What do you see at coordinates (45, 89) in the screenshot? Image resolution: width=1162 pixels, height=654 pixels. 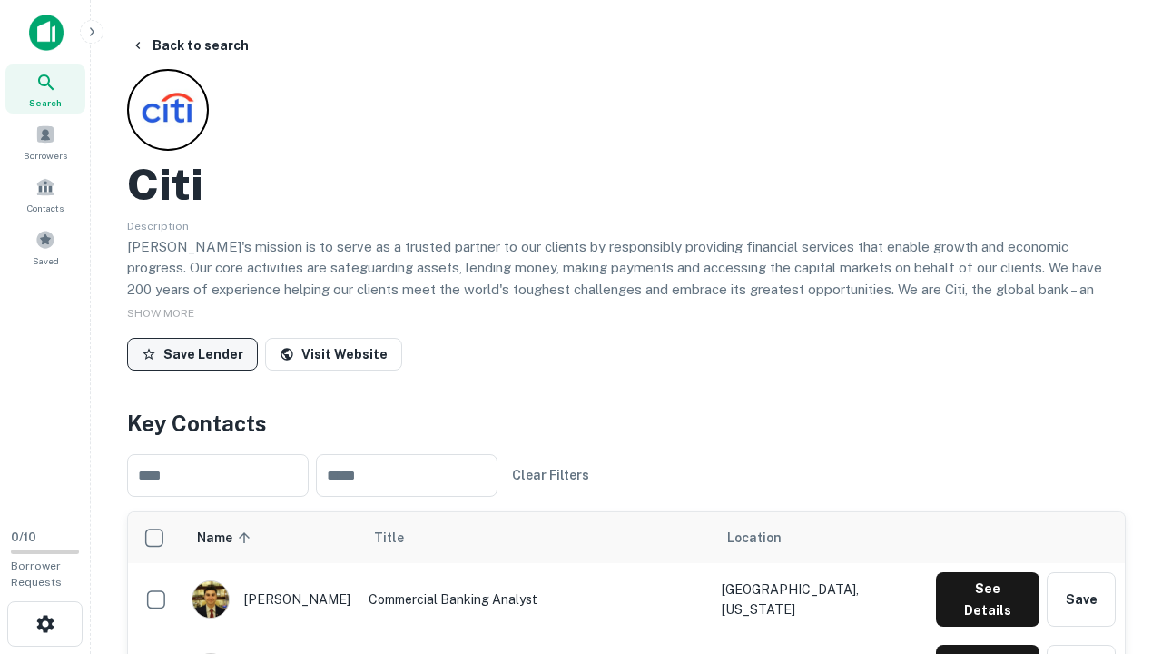 I see `a: Search` at bounding box center [45, 89].